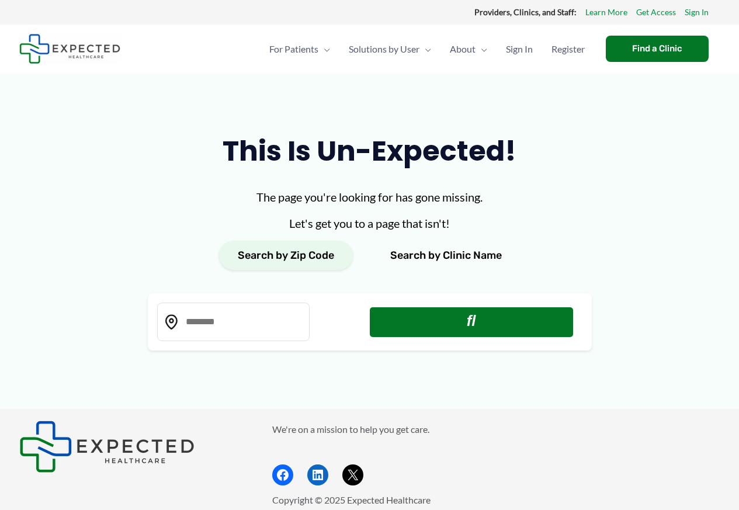 The height and width of the screenshot is (510, 739). I want to click on a: Find a Clinic, so click(657, 49).